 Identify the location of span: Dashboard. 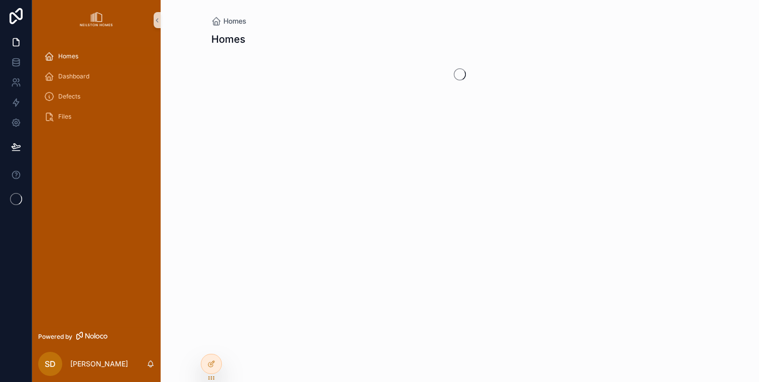
(74, 76).